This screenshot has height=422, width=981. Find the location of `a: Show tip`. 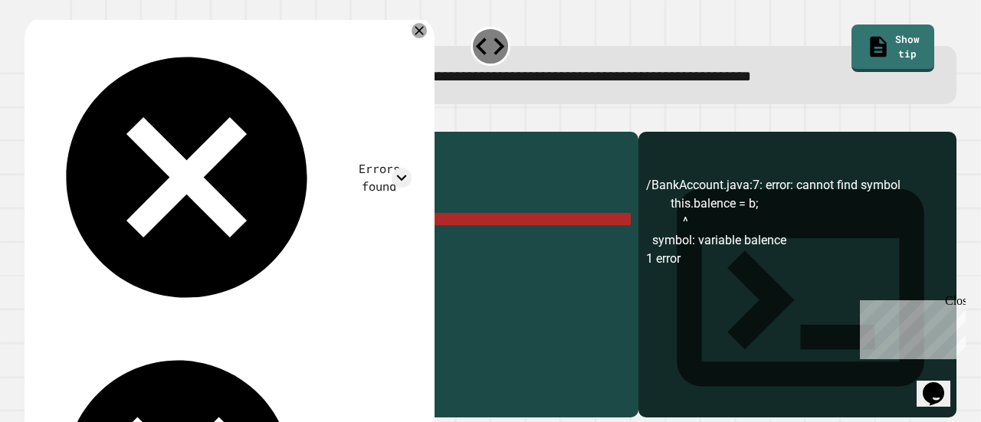

a: Show tip is located at coordinates (893, 48).